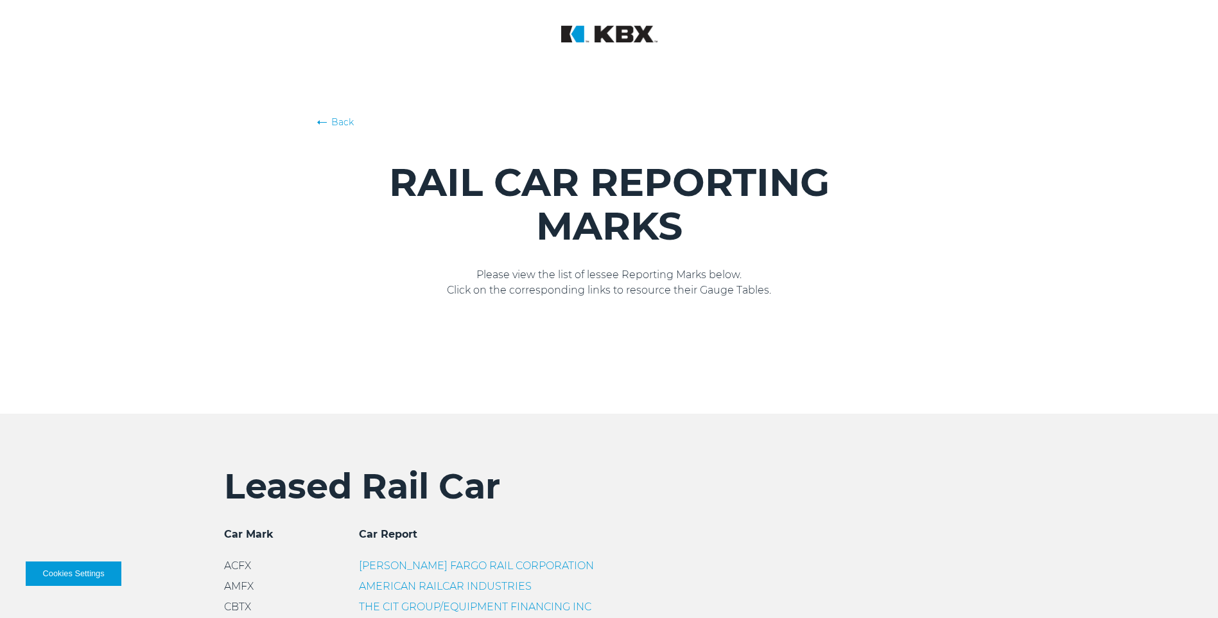 This screenshot has width=1218, height=618. Describe the element at coordinates (238, 565) in the screenshot. I see `span: ACFX` at that location.